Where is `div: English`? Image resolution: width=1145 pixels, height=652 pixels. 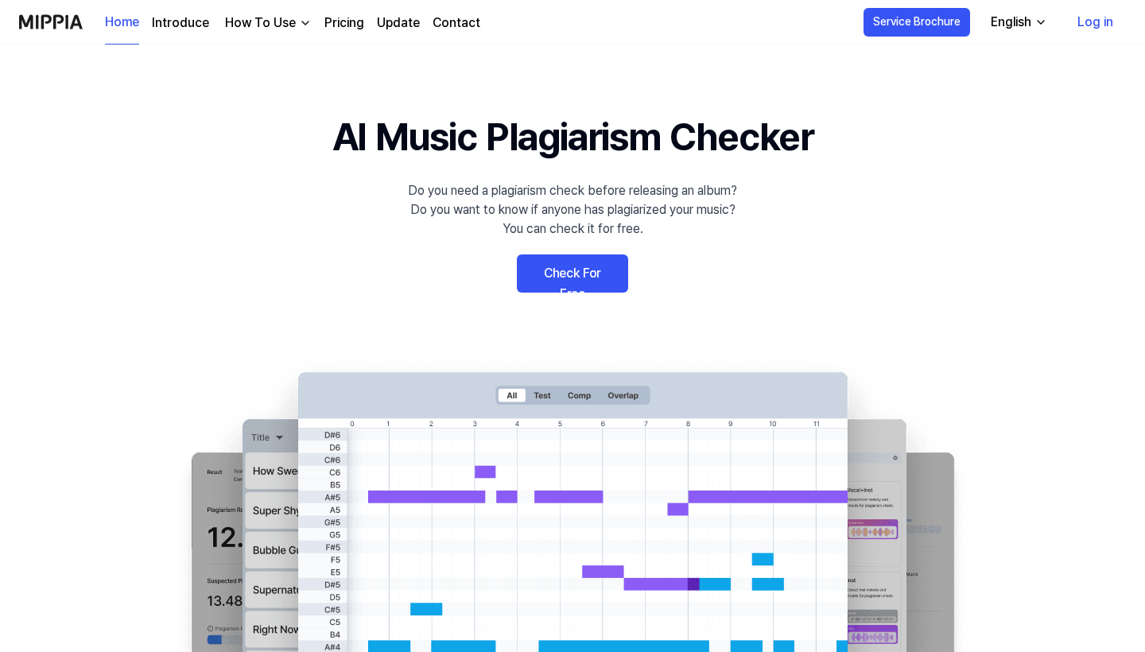 div: English is located at coordinates (1010, 22).